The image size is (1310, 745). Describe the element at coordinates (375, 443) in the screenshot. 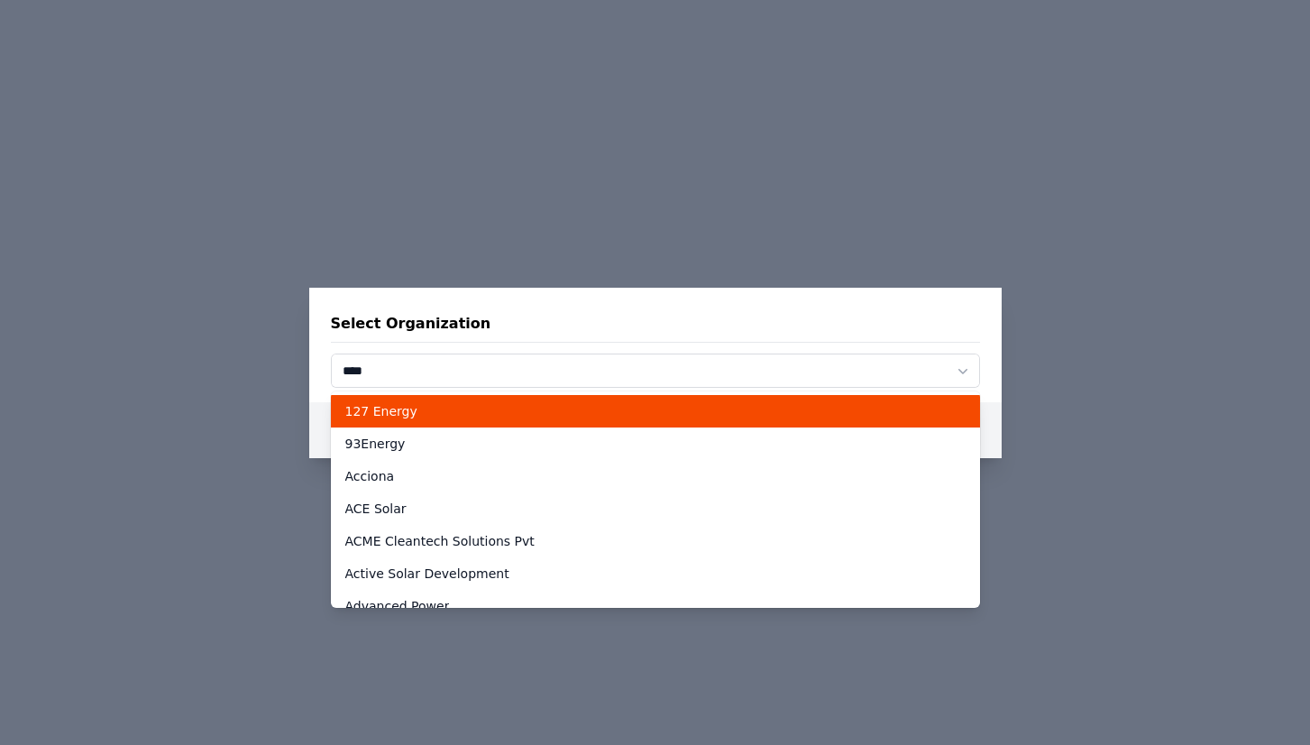

I see `span: 93Energy` at that location.